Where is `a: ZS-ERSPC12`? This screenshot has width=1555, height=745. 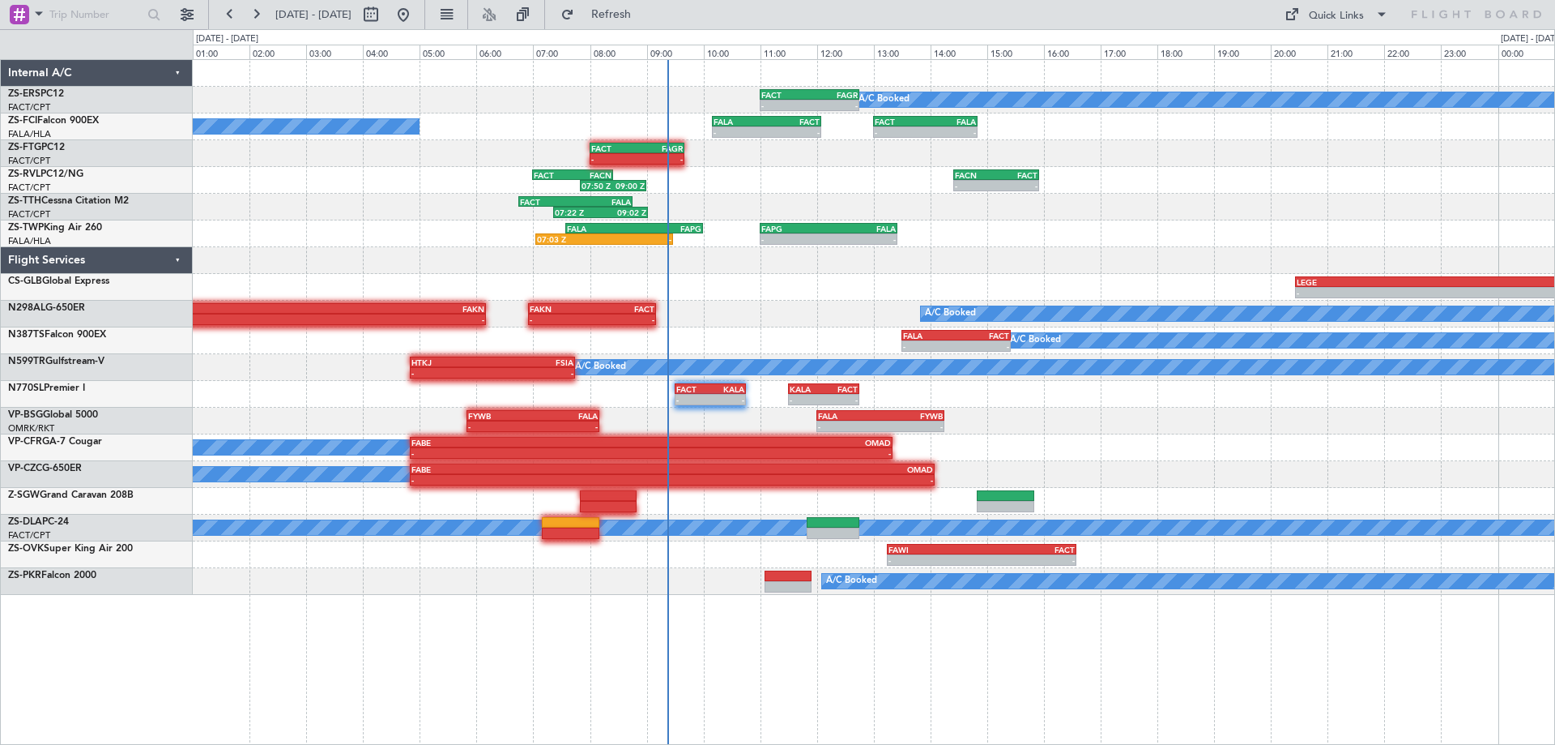 a: ZS-ERSPC12 is located at coordinates (36, 94).